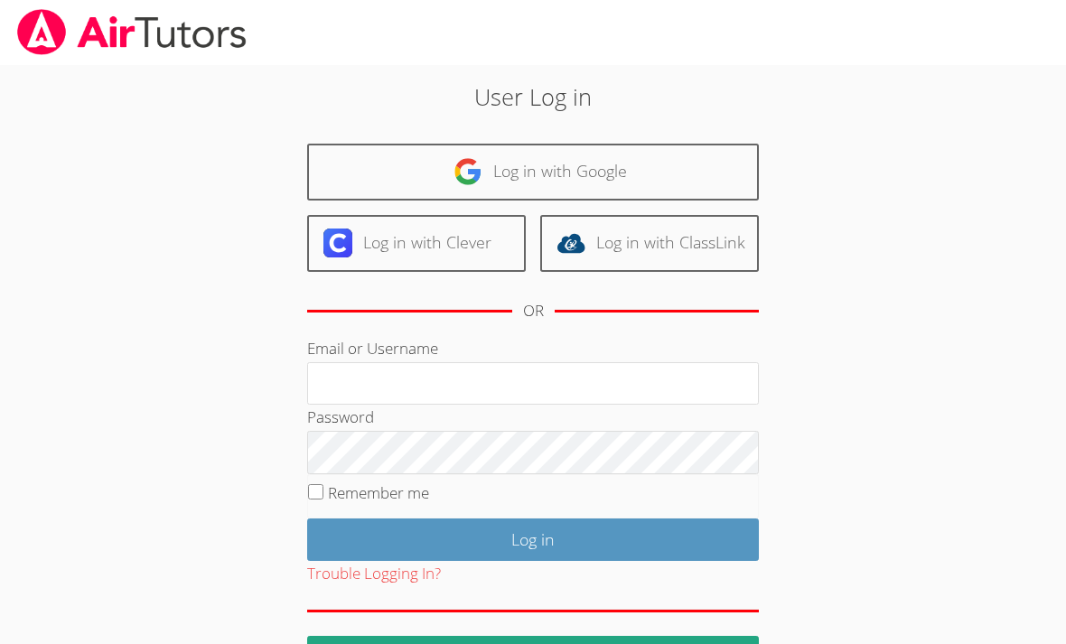 The height and width of the screenshot is (644, 1066). I want to click on img: clever-logo-6eab21bc6e7a338710f1a6ff85c0baf02591cd810cc4098c63d3a4b26e2feb20.svg, so click(338, 243).